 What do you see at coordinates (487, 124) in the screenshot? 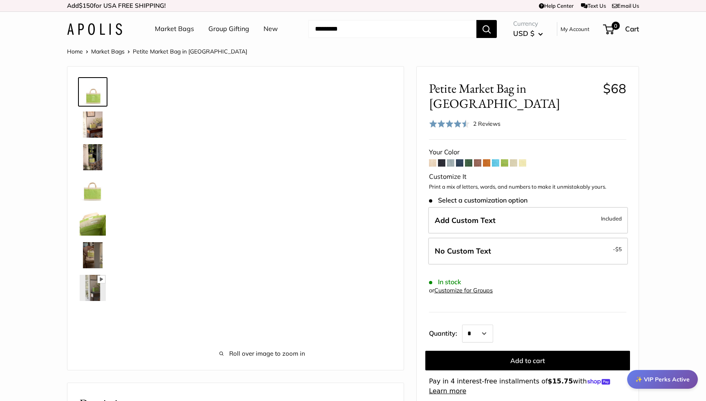
I see `span: 2 Reviews` at bounding box center [487, 124].